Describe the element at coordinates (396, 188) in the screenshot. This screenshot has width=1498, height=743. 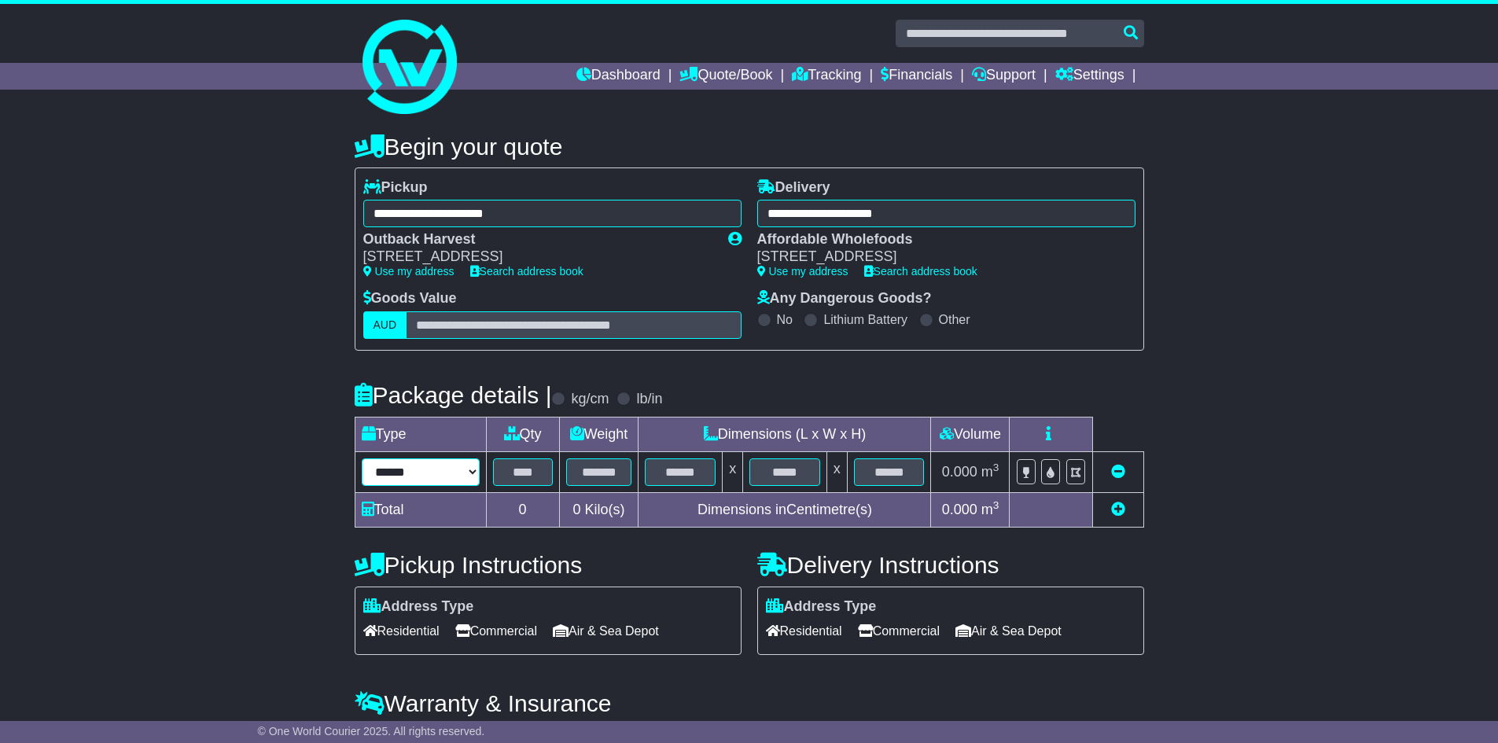
I see `label: Pickup` at that location.